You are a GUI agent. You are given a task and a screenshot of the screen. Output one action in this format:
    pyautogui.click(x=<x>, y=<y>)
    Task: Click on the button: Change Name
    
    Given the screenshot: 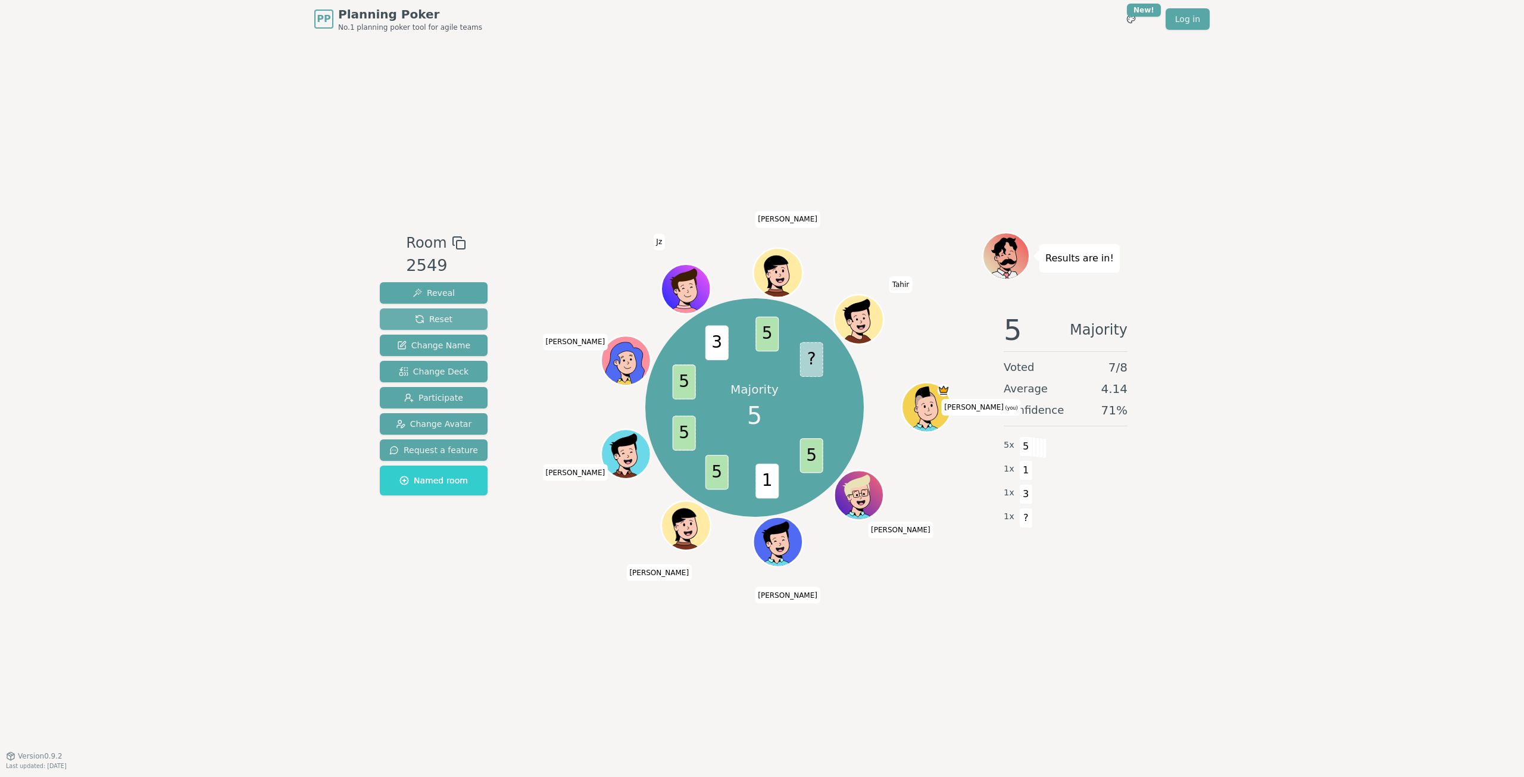 What is the action you would take?
    pyautogui.click(x=433, y=345)
    